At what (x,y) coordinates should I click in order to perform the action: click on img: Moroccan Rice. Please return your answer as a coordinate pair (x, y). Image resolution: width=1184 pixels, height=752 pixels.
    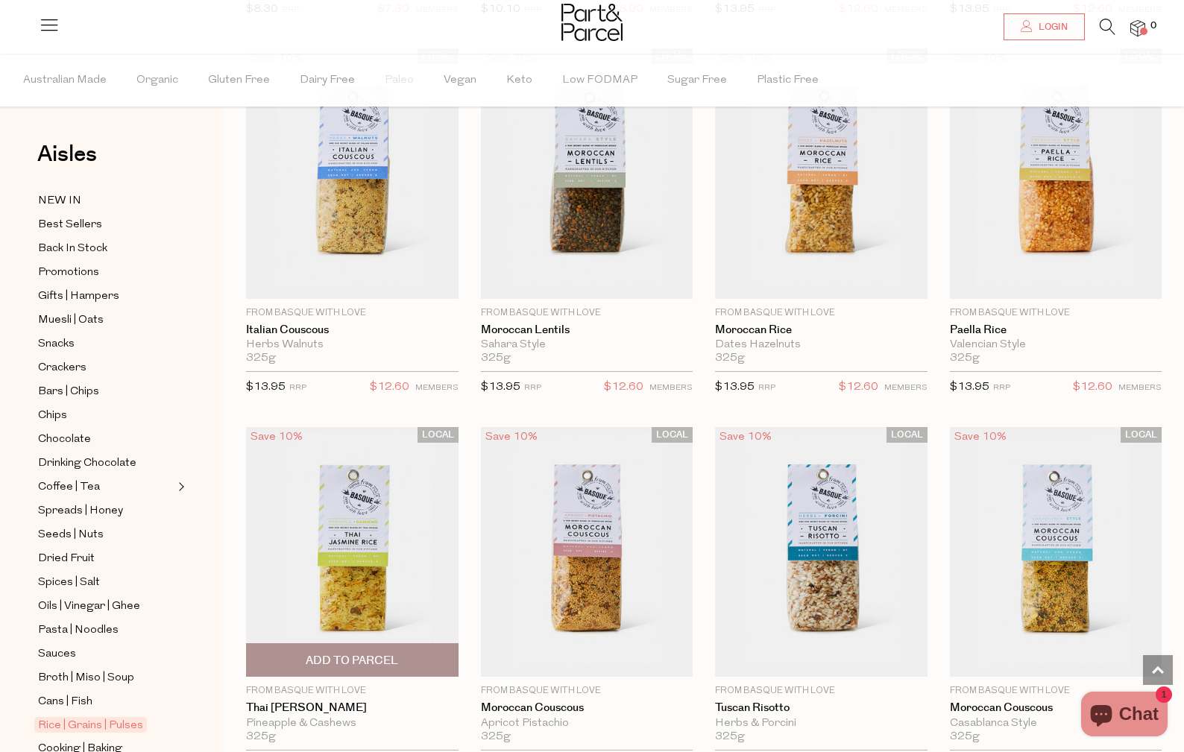
    Looking at the image, I should click on (821, 174).